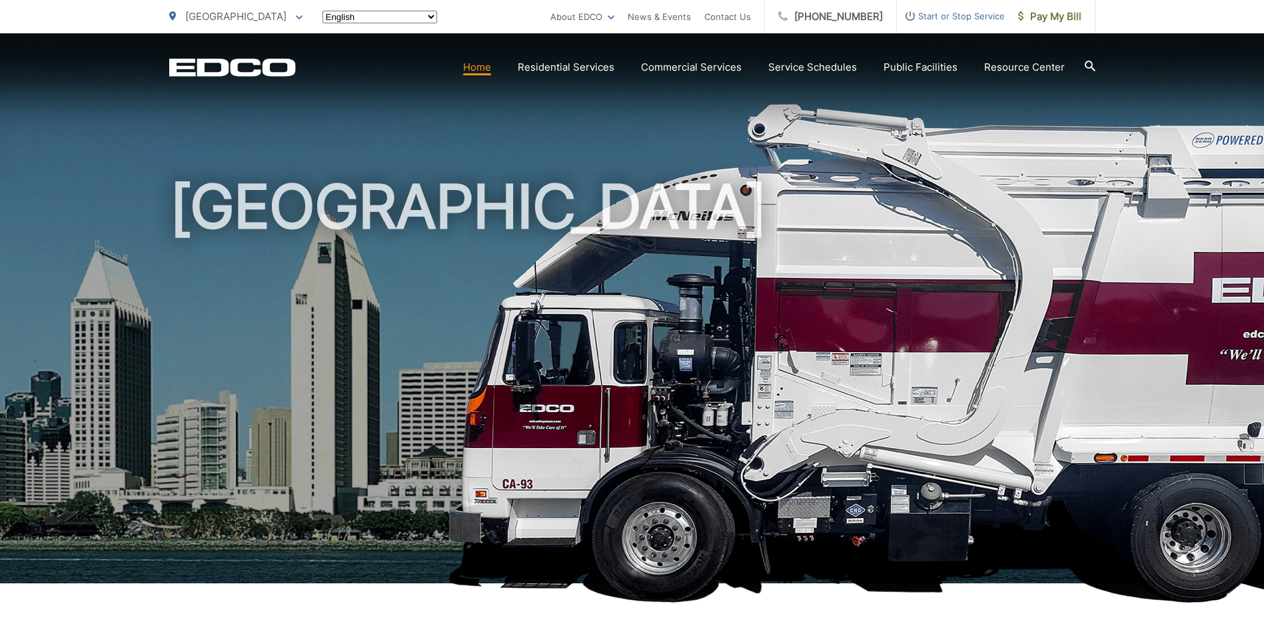  I want to click on span: Pay My Bill, so click(1049, 17).